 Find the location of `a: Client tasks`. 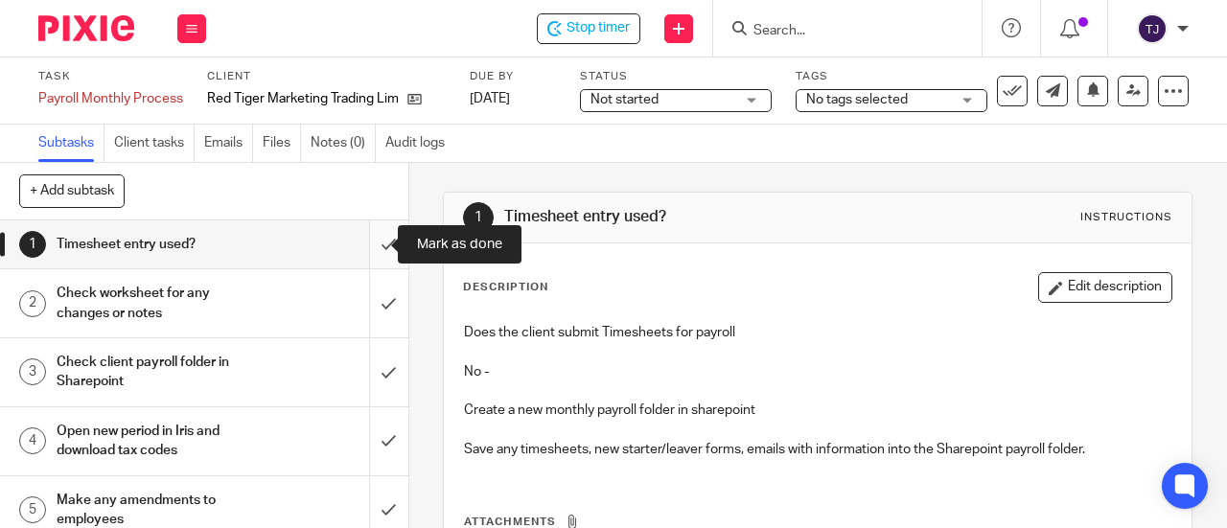

a: Client tasks is located at coordinates (154, 143).